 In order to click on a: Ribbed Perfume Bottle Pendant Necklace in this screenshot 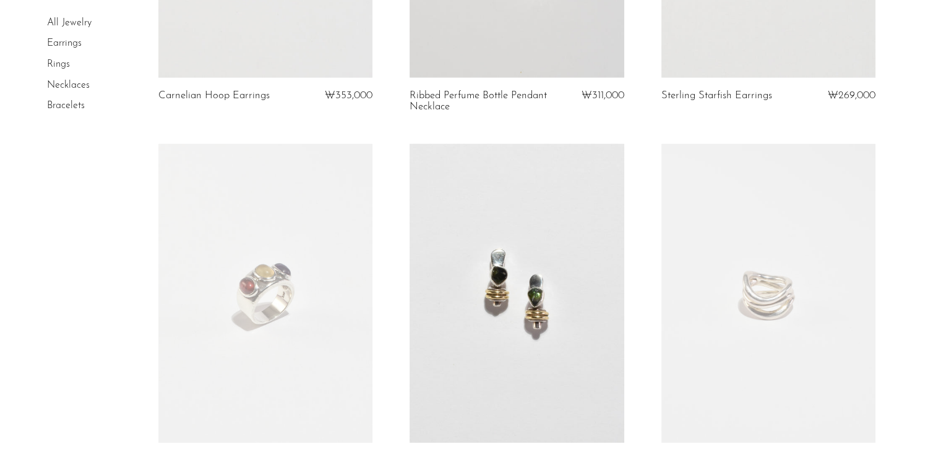, I will do `click(481, 101)`.